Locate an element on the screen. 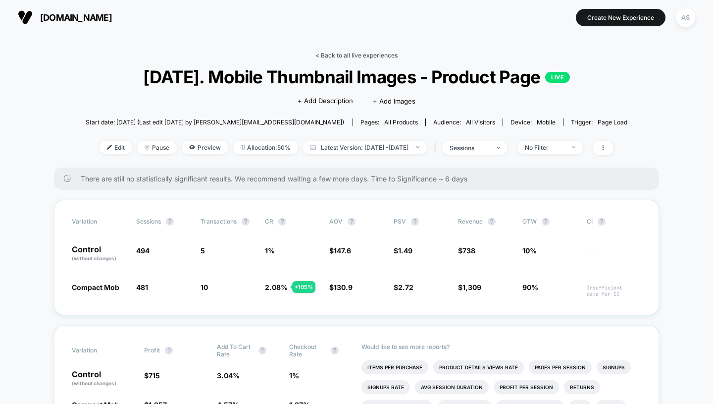 The width and height of the screenshot is (713, 404). span: Allocation: 50% is located at coordinates (266, 147).